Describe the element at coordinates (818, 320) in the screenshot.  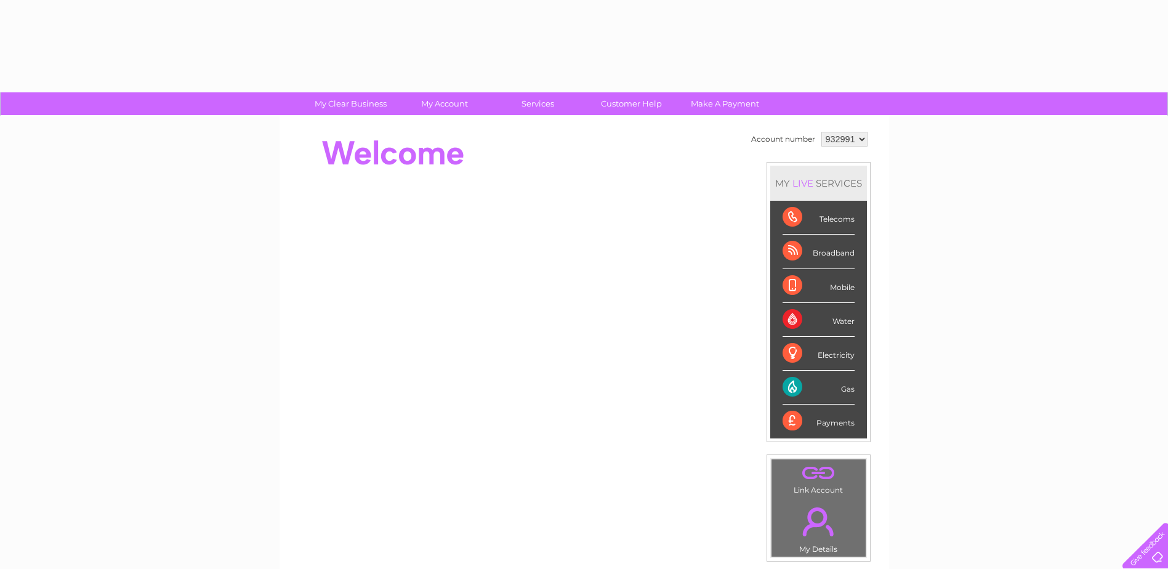
I see `div: Water` at that location.